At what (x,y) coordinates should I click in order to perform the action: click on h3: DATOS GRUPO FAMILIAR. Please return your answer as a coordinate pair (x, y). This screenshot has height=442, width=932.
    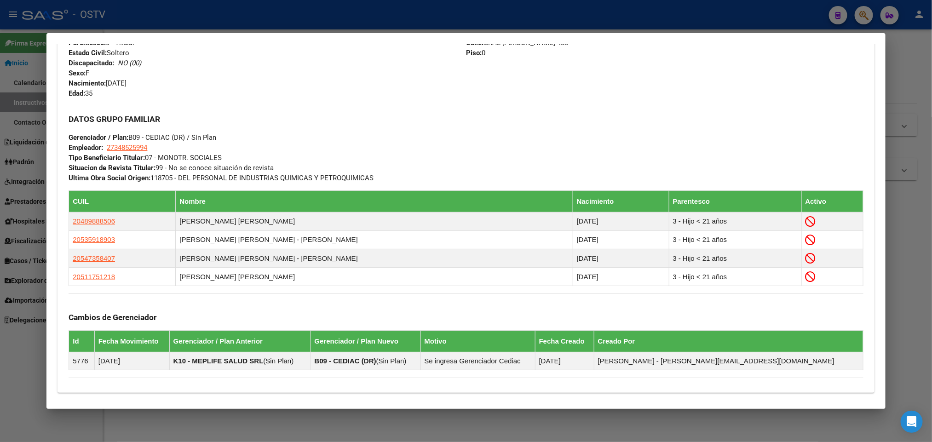
    Looking at the image, I should click on (465, 119).